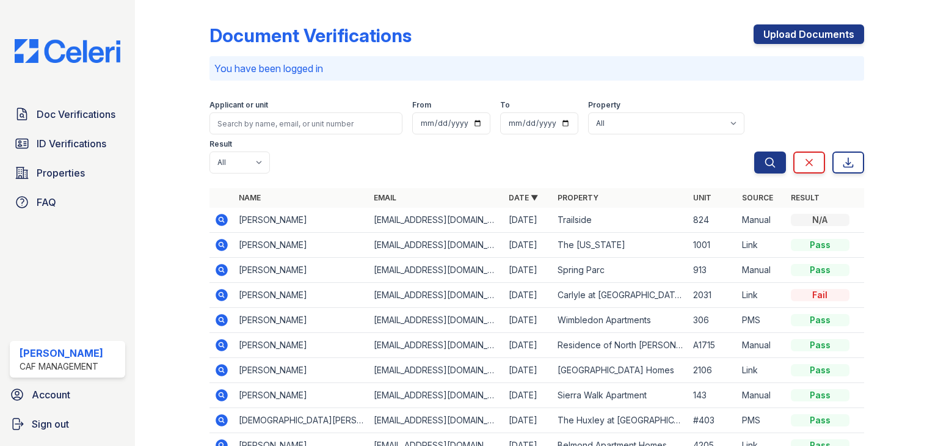 This screenshot has width=938, height=446. Describe the element at coordinates (809, 34) in the screenshot. I see `a: Upload Documents` at that location.